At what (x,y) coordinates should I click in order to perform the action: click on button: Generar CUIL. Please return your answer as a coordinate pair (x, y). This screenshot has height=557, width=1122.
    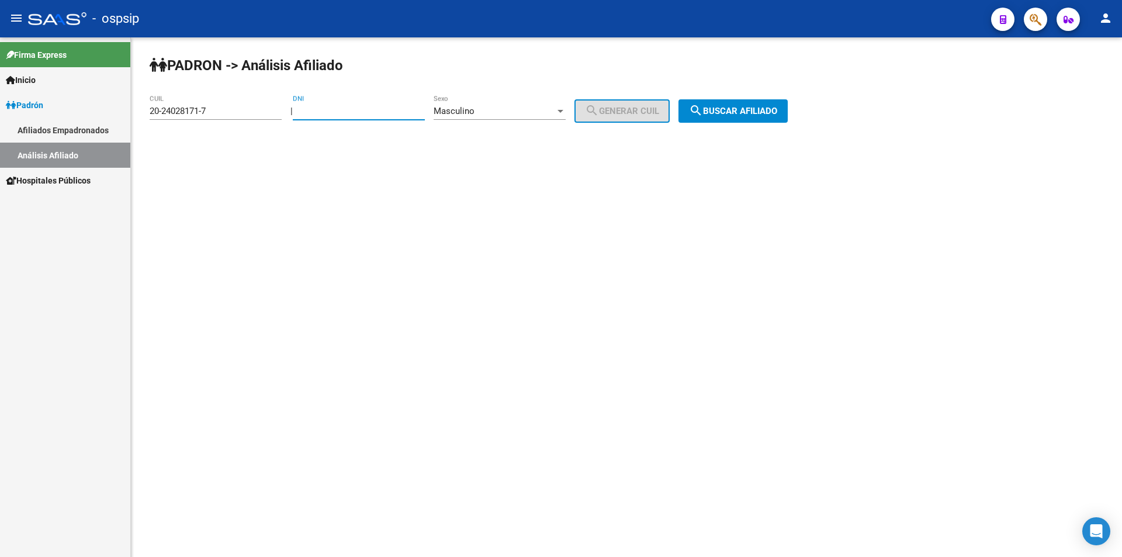
    Looking at the image, I should click on (622, 111).